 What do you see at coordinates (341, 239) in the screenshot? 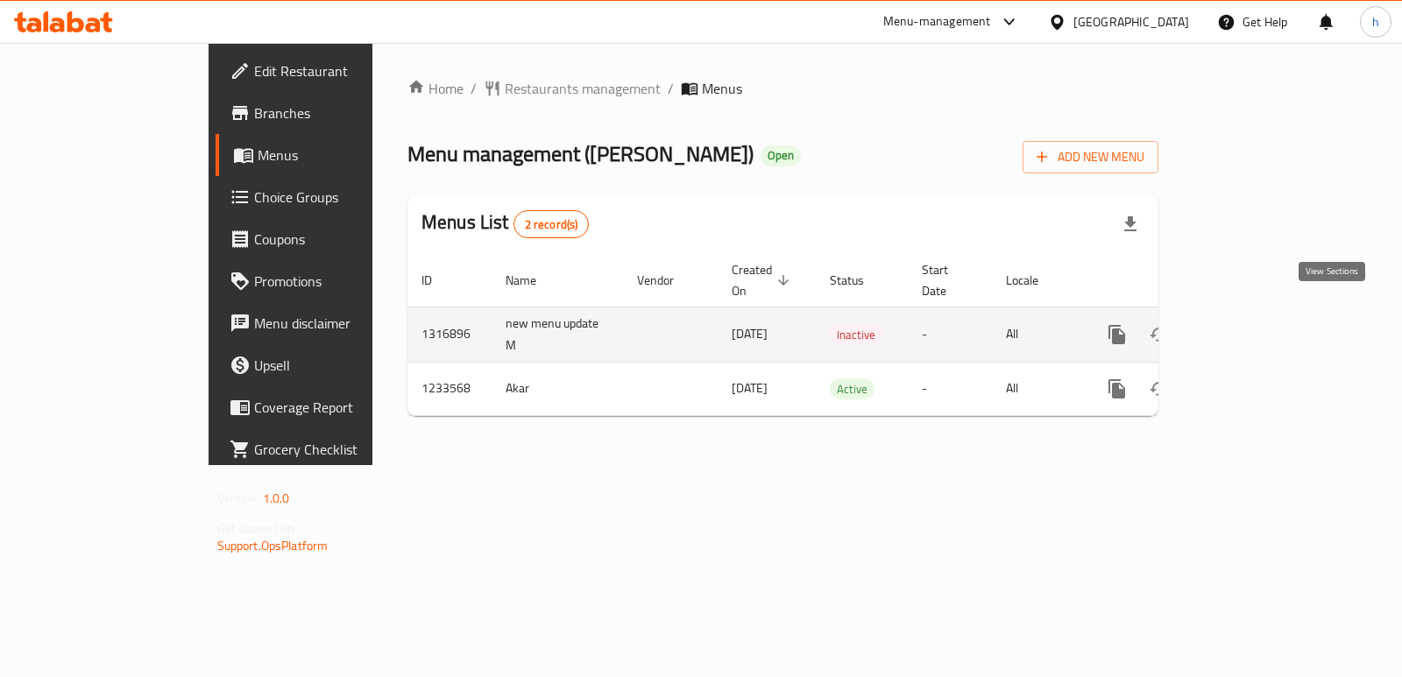
I see `span: Coupons` at bounding box center [341, 239].